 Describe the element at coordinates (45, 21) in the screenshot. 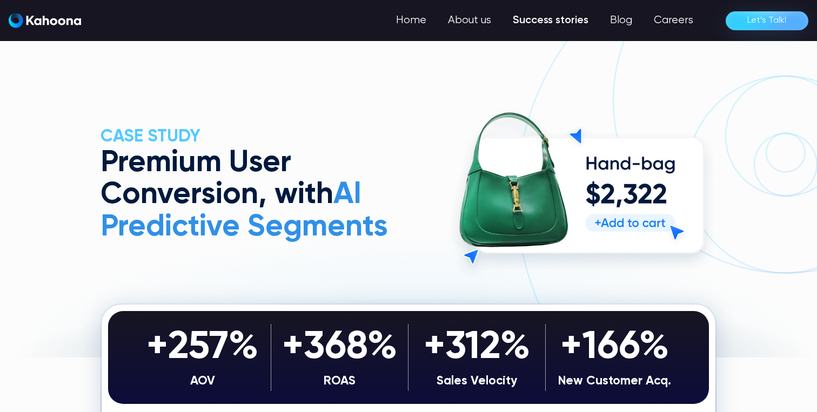

I see `a: home` at that location.